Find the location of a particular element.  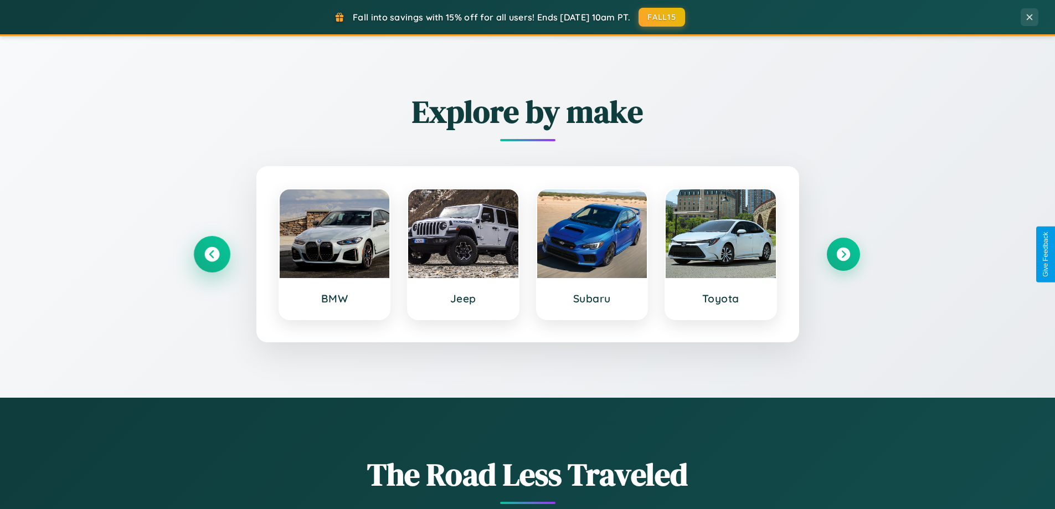

h2: Explore by make is located at coordinates (528, 111).